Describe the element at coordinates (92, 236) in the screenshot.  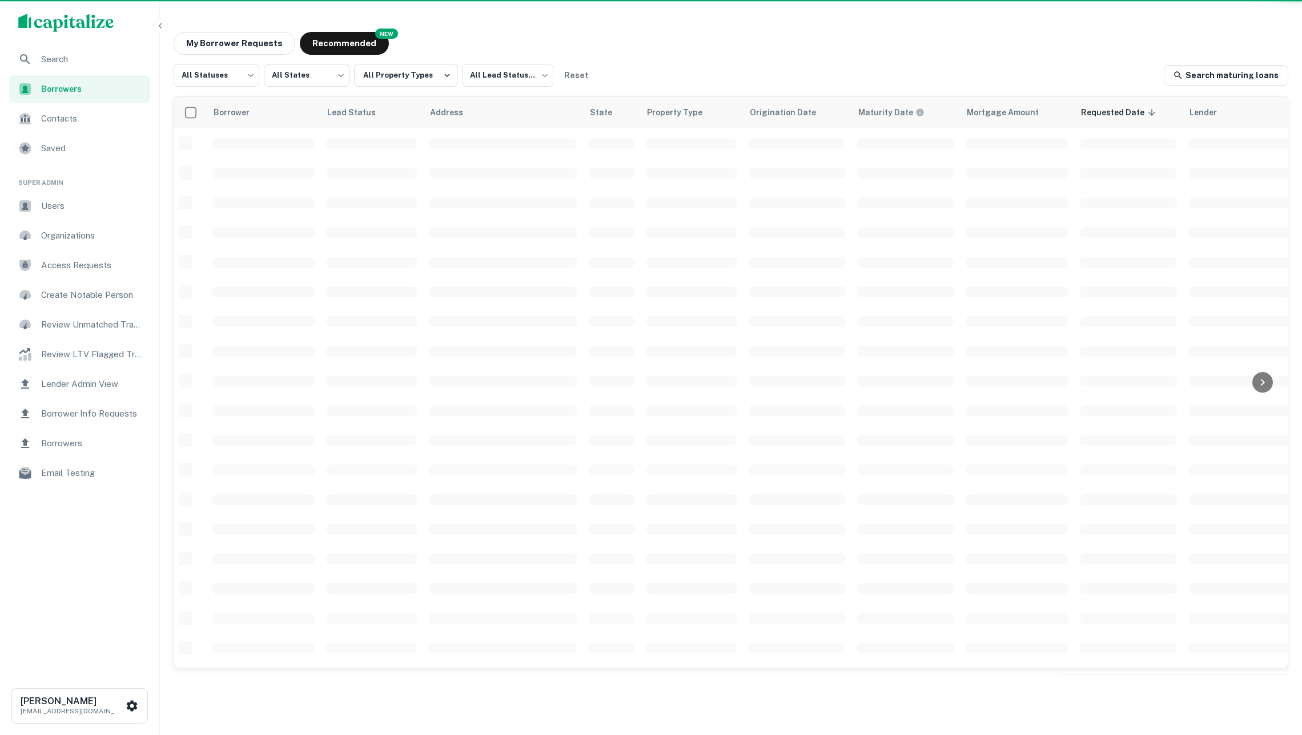
I see `span: Organizations` at that location.